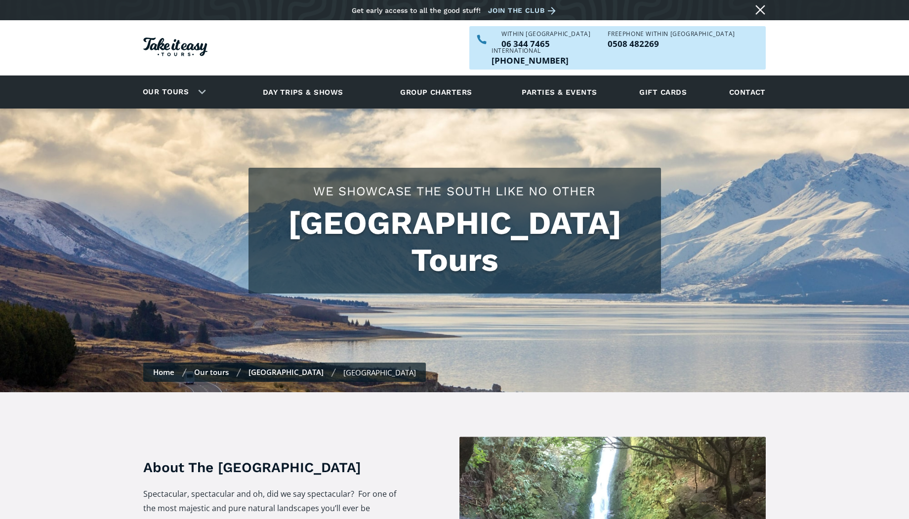 This screenshot has width=909, height=519. What do you see at coordinates (416, 10) in the screenshot?
I see `div: Get early access to all the good stuff!` at bounding box center [416, 10].